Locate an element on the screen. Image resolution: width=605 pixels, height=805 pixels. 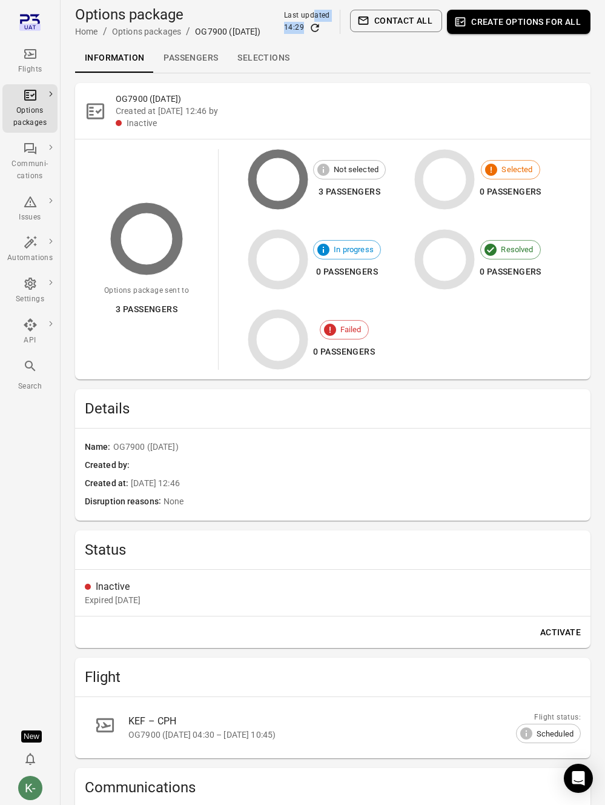
div: Local navigation is located at coordinates (333, 58).